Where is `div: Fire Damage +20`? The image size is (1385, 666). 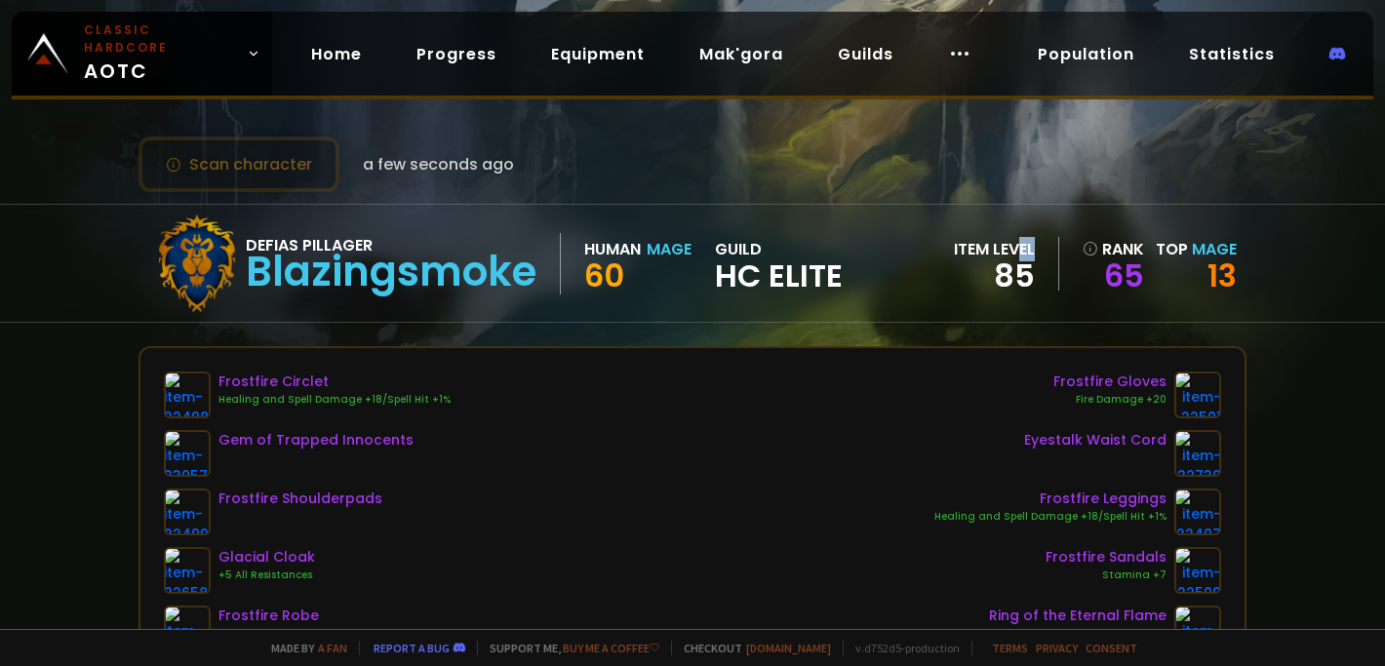
div: Fire Damage +20 is located at coordinates (1110, 400).